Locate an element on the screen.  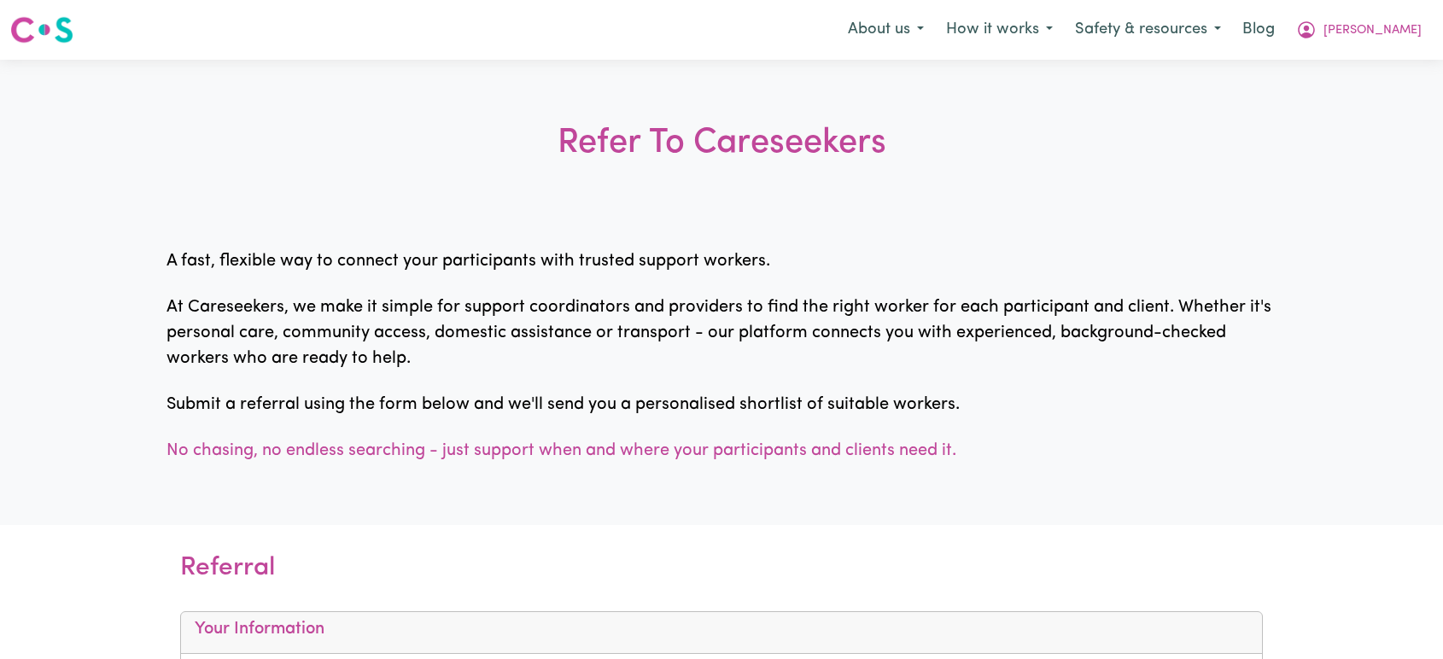
p: No chasing, no endless searching - just support when and where your participants and clients need... is located at coordinates (721, 451).